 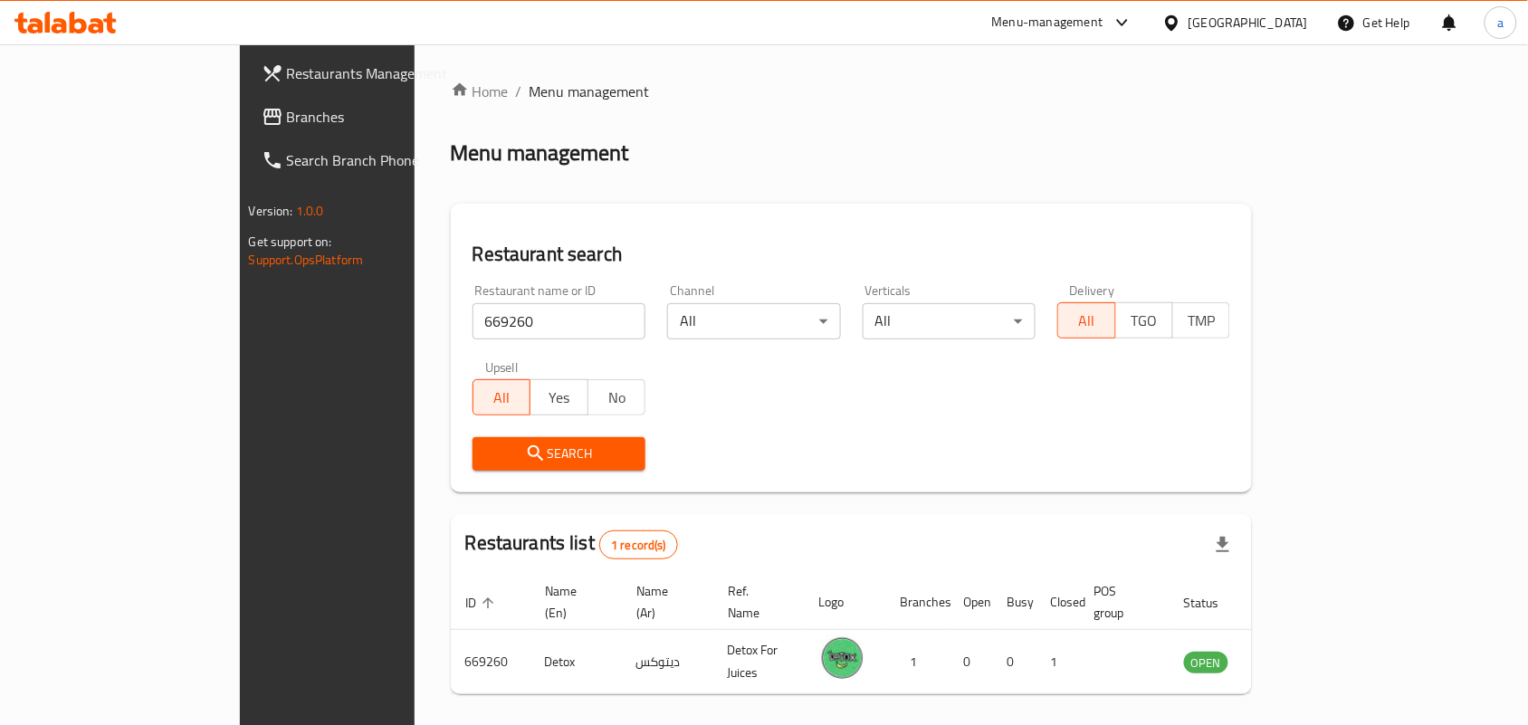 What do you see at coordinates (1213, 603) in the screenshot?
I see `span: Status` at bounding box center [1213, 603].